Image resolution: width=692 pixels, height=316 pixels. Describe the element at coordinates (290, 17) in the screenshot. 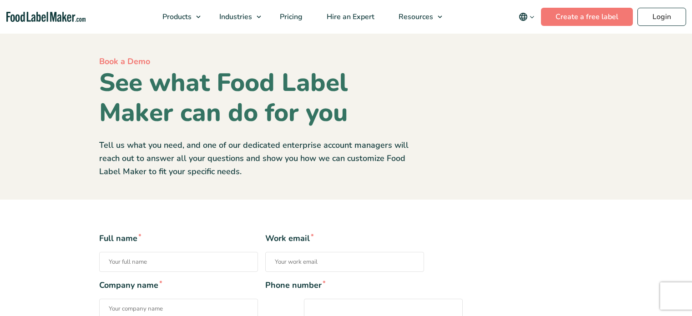

I see `span: Pricing` at that location.